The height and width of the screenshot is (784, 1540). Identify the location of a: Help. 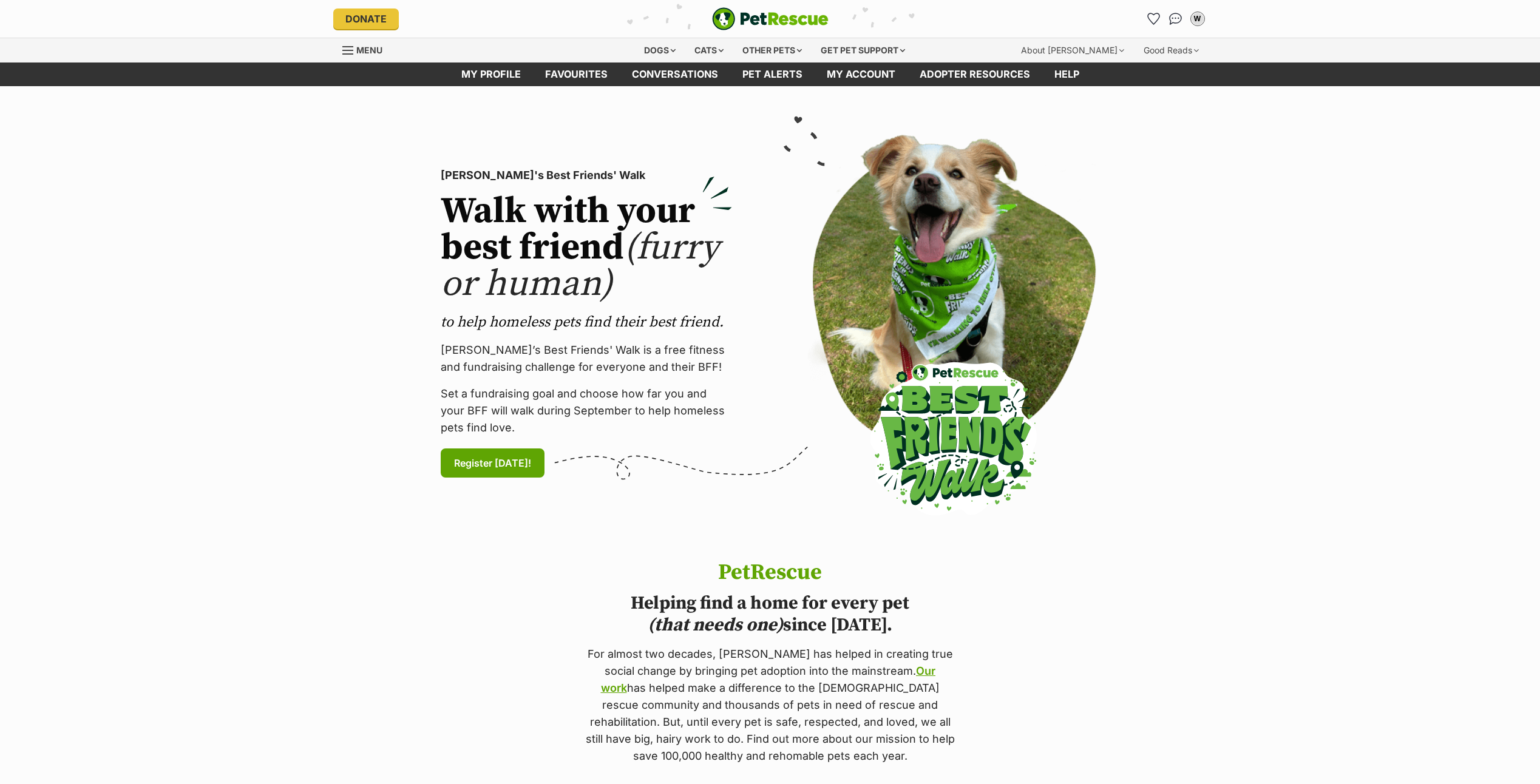
(1066, 74).